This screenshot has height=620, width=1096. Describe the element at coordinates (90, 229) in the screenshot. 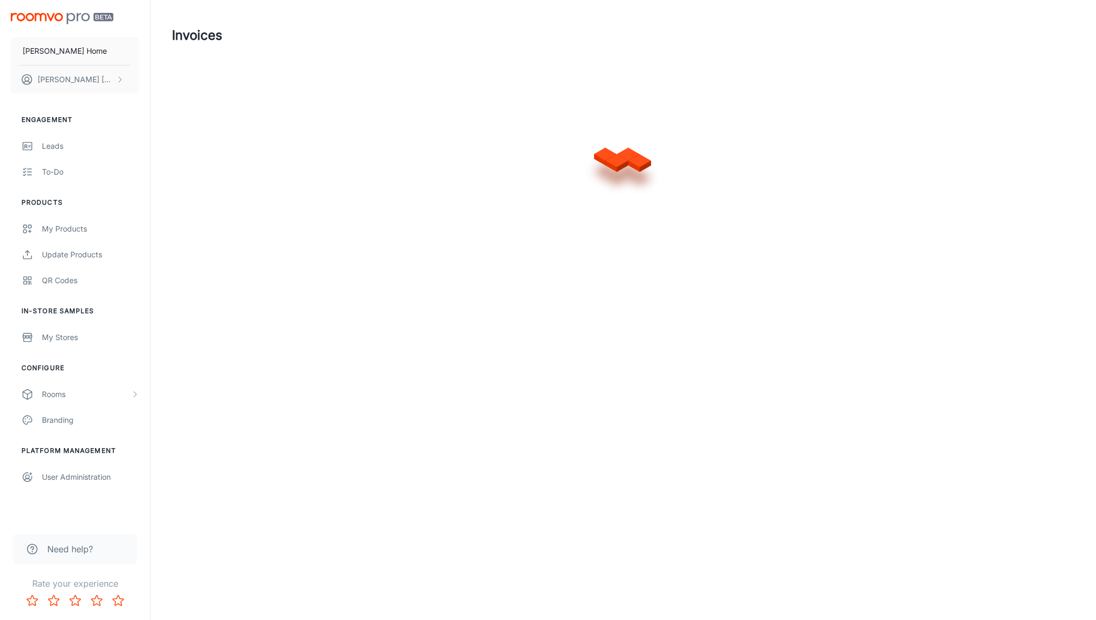

I see `div: My Products` at that location.